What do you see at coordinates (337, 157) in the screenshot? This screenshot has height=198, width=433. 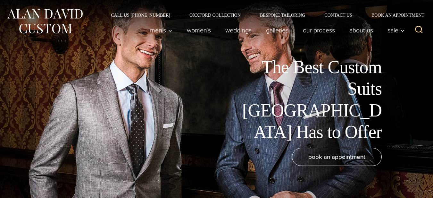 I see `a: book an appointment` at bounding box center [337, 157].